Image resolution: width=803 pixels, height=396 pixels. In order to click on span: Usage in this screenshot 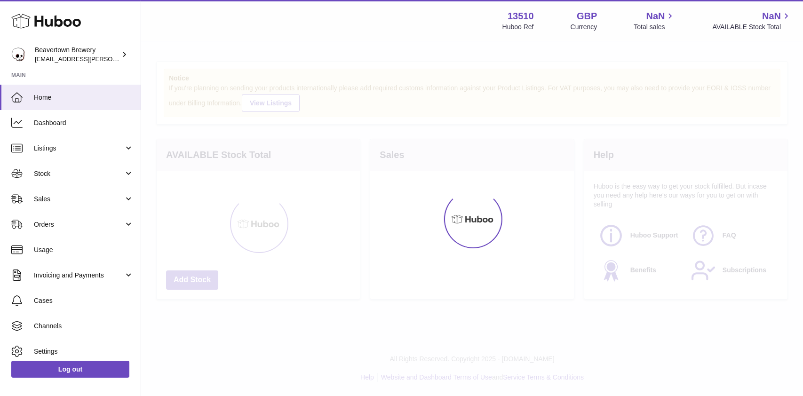, I will do `click(84, 250)`.